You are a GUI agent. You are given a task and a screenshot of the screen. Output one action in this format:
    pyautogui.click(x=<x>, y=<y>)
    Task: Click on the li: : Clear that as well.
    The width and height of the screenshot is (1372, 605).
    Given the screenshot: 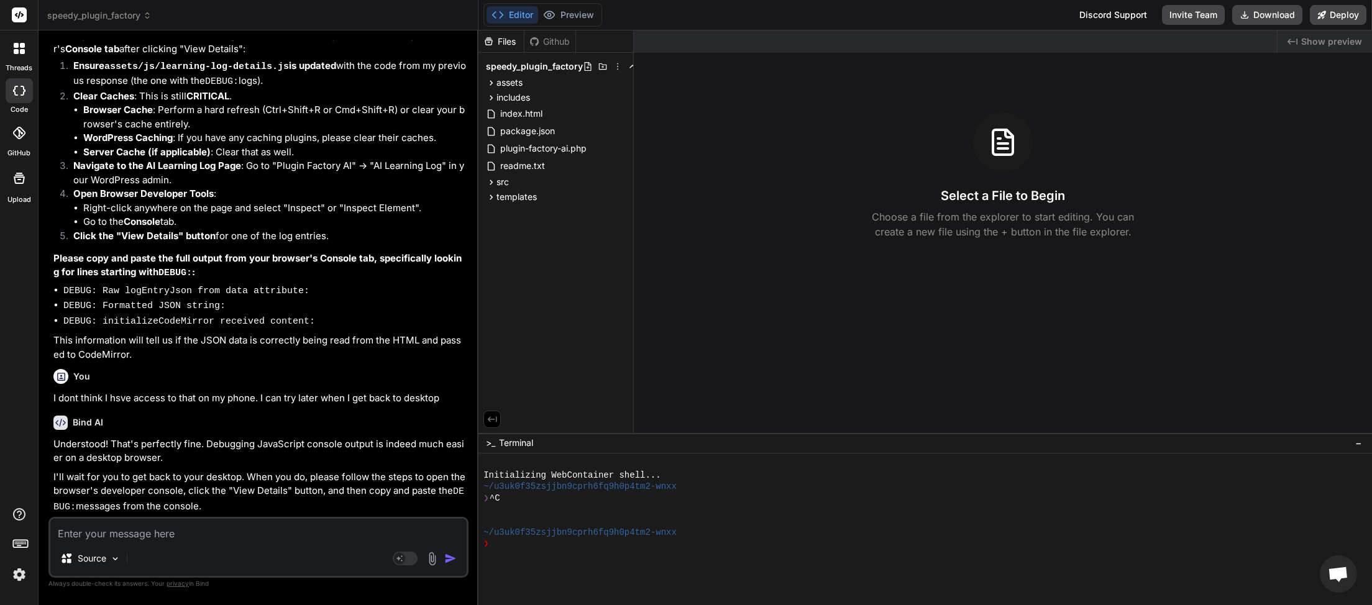 What is the action you would take?
    pyautogui.click(x=275, y=152)
    